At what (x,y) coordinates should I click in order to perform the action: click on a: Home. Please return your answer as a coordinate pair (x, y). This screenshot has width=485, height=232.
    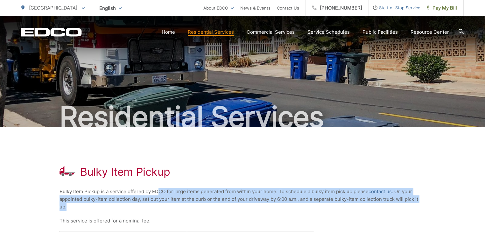
    Looking at the image, I should click on (168, 32).